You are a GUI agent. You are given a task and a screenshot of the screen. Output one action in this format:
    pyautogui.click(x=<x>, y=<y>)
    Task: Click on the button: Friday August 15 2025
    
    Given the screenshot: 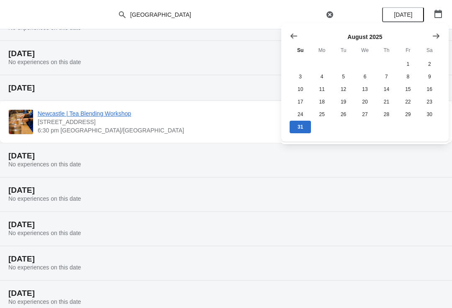 What is the action you would take?
    pyautogui.click(x=408, y=89)
    